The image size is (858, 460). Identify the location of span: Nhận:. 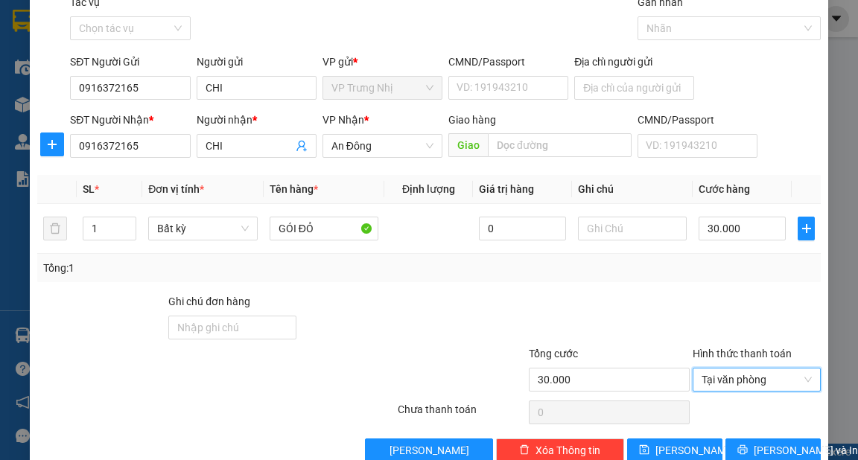
(145, 22).